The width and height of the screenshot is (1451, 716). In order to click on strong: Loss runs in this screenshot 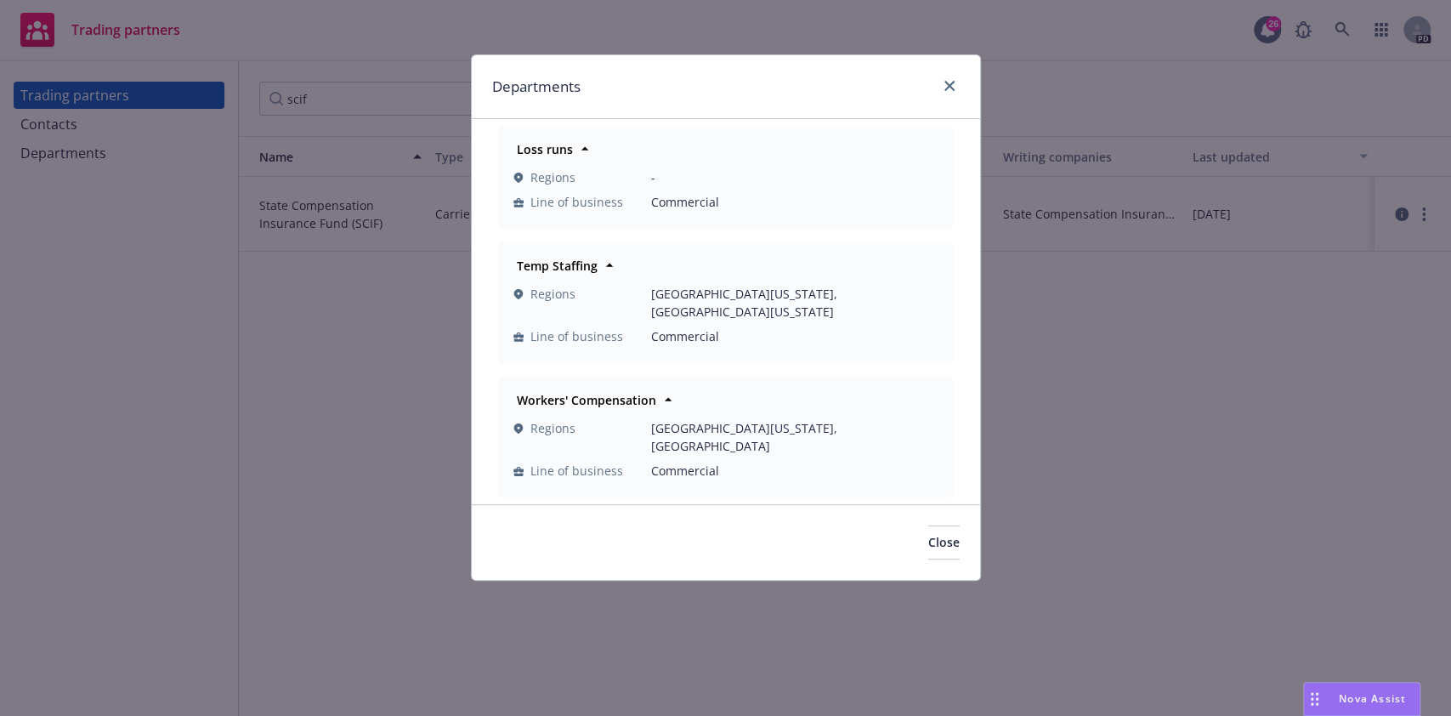, I will do `click(545, 149)`.